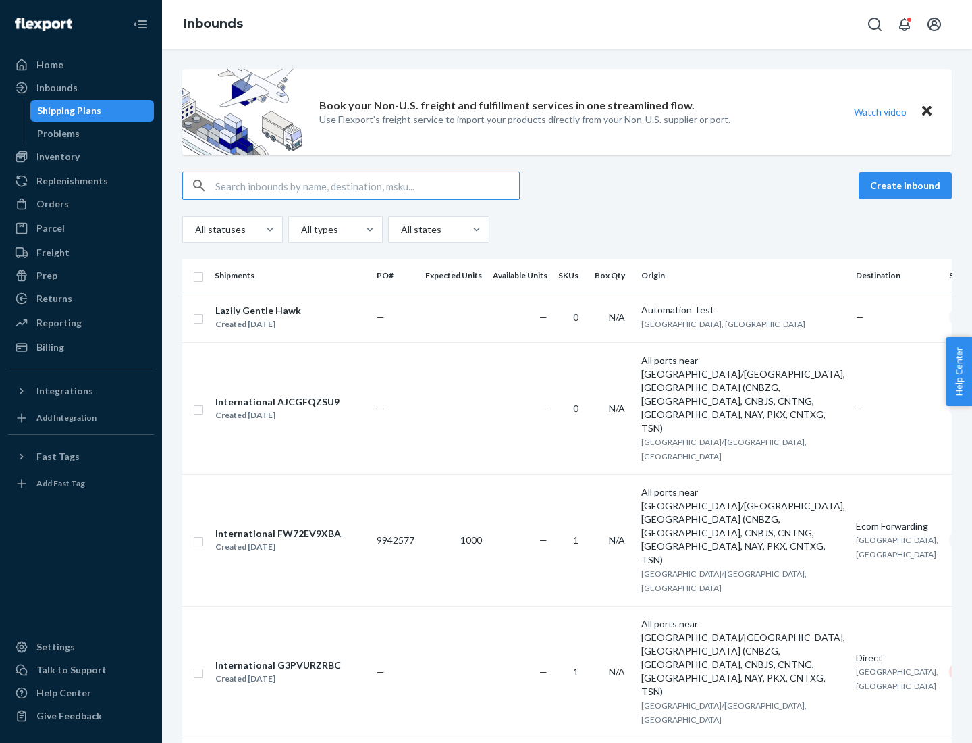 Image resolution: width=972 pixels, height=743 pixels. Describe the element at coordinates (58, 456) in the screenshot. I see `div: Fast Tags` at that location.